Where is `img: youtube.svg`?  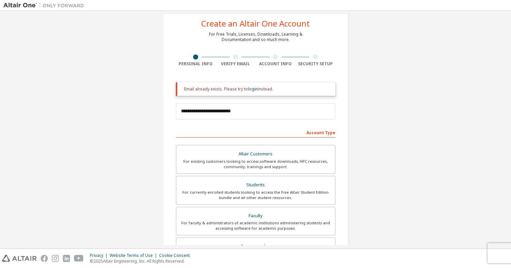
img: youtube.svg is located at coordinates (79, 259).